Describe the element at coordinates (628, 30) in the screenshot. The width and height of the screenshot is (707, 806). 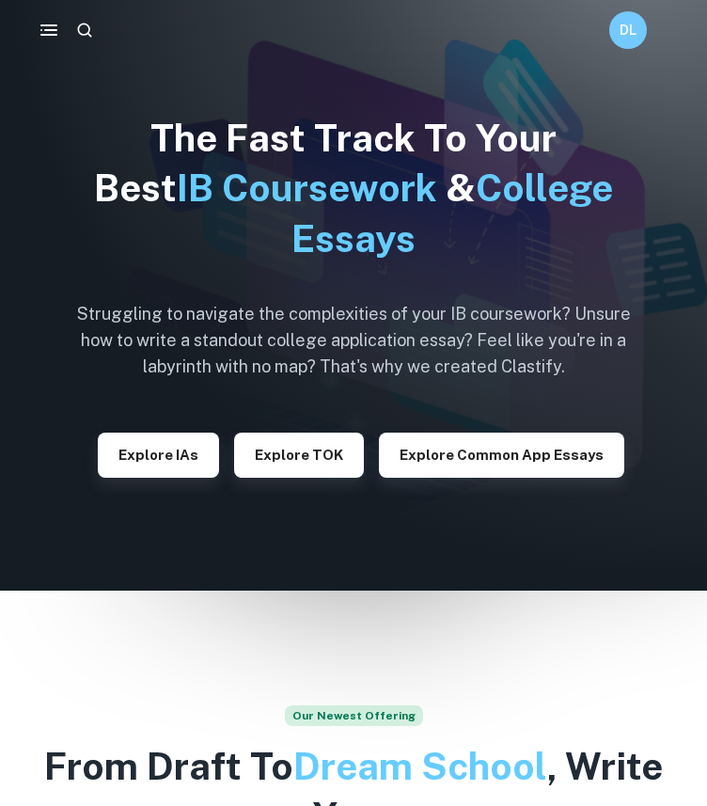
I see `button: DL` at that location.